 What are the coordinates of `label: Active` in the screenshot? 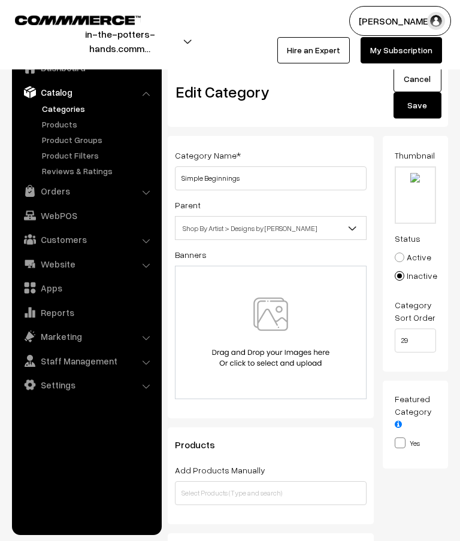 It's located at (413, 257).